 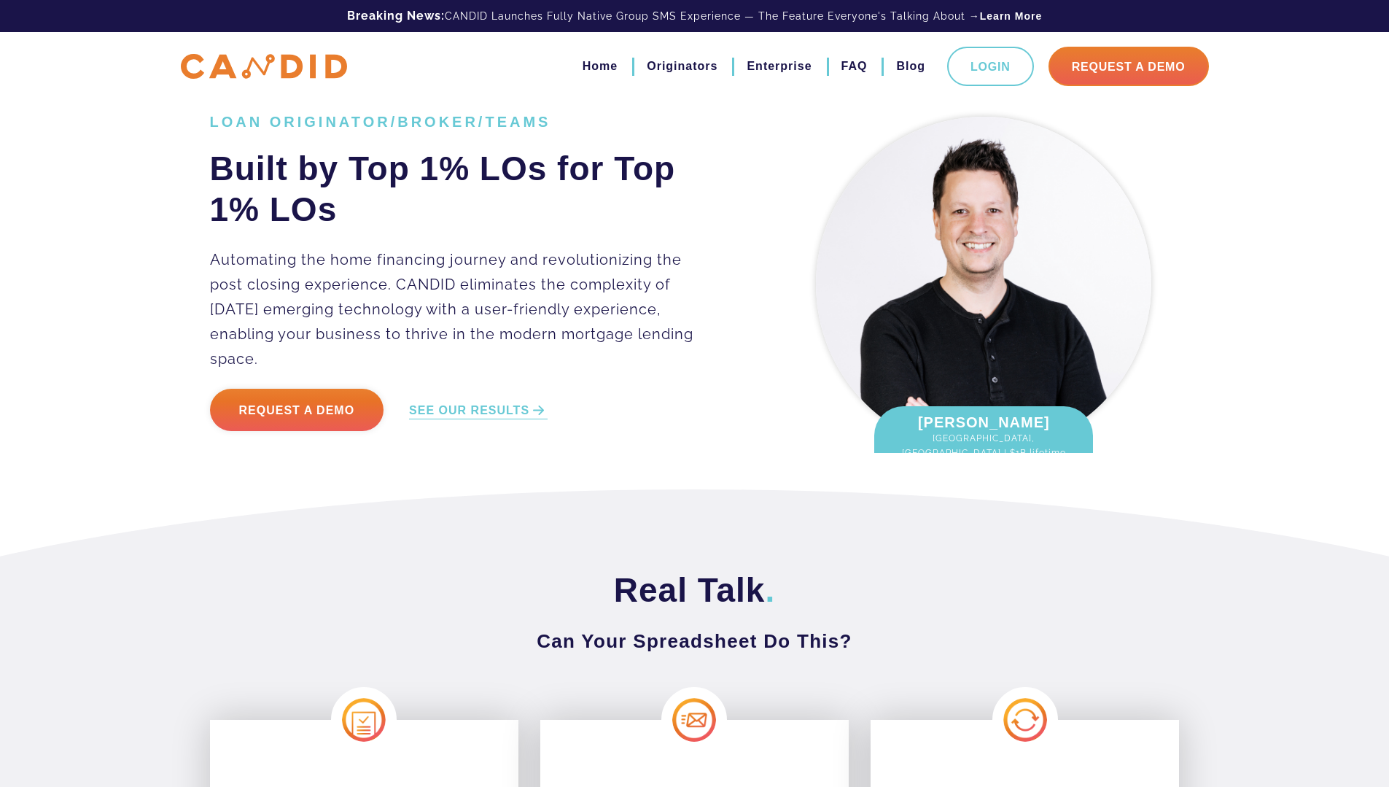 What do you see at coordinates (396, 15) in the screenshot?
I see `b: Breaking News:` at bounding box center [396, 15].